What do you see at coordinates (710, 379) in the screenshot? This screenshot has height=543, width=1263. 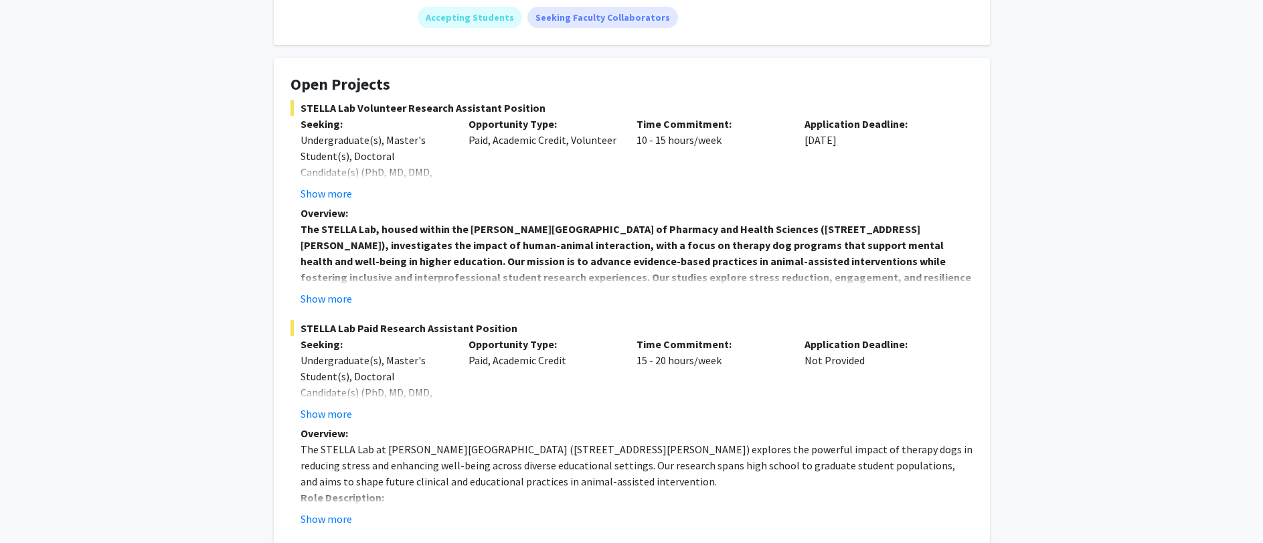 I see `div: 15 - 20 hours/week` at bounding box center [710, 379].